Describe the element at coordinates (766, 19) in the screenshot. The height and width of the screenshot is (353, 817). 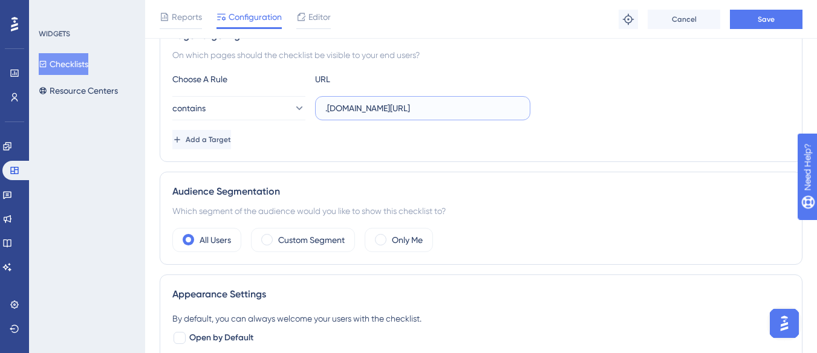
I see `span: Save` at that location.